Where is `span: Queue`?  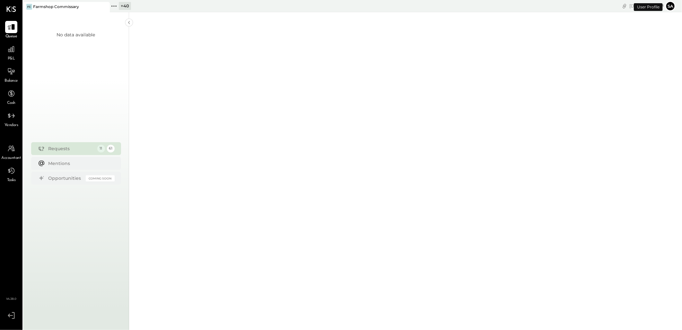 span: Queue is located at coordinates (11, 37).